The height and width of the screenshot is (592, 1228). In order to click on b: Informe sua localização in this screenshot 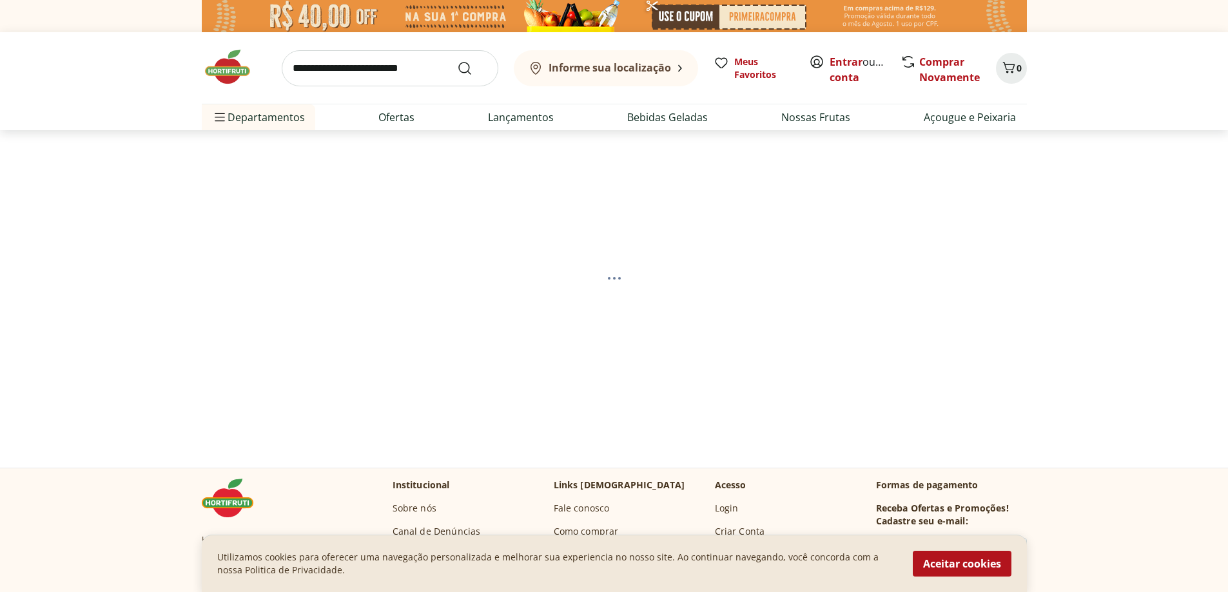, I will do `click(610, 68)`.